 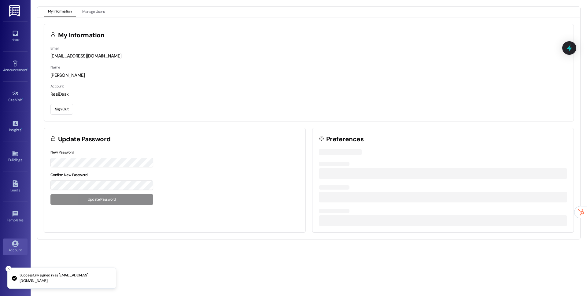 I want to click on a: Insights •, so click(x=15, y=126).